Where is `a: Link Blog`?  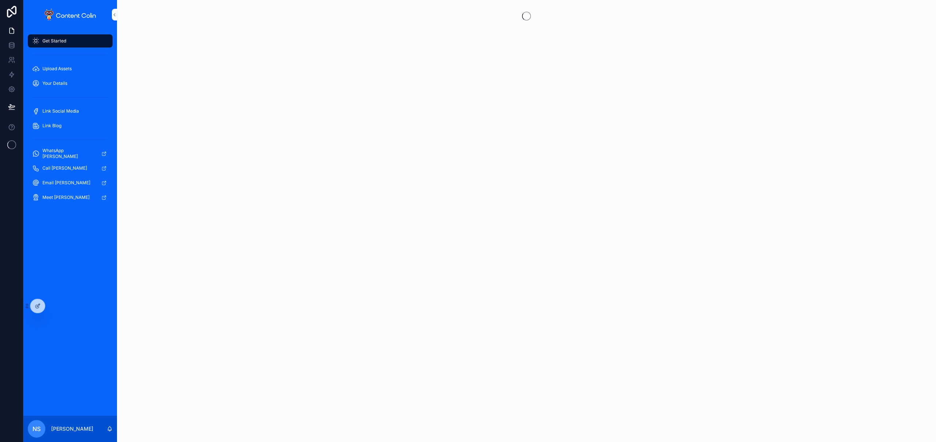 a: Link Blog is located at coordinates (70, 126).